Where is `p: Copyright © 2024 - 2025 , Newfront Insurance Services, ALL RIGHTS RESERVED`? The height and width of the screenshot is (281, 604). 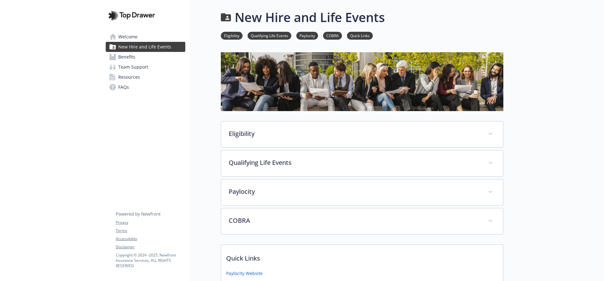 p: Copyright © 2024 - 2025 , Newfront Insurance Services, ALL RIGHTS RESERVED is located at coordinates (150, 260).